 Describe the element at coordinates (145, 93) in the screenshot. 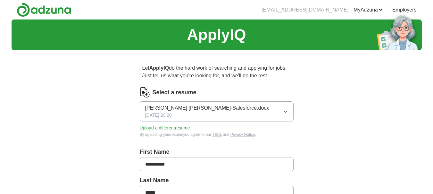

I see `img: CV Icon` at that location.